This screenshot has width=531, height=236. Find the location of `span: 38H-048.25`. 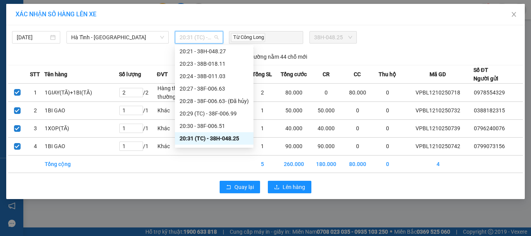

span: 38H-048.25 is located at coordinates (333, 37).